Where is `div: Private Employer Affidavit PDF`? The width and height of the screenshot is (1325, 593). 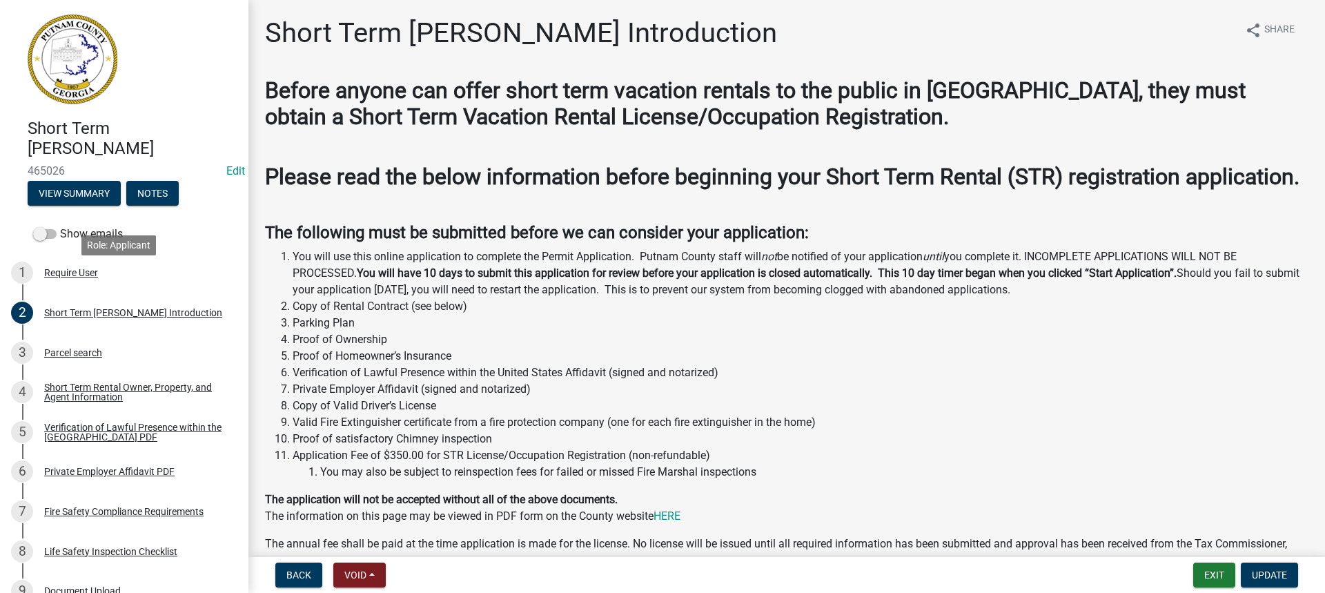
div: Private Employer Affidavit PDF is located at coordinates (109, 471).